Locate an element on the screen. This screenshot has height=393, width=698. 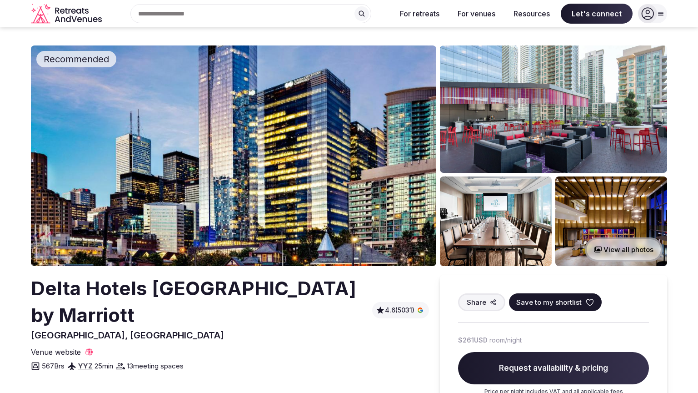
a: Venue website is located at coordinates (62, 352).